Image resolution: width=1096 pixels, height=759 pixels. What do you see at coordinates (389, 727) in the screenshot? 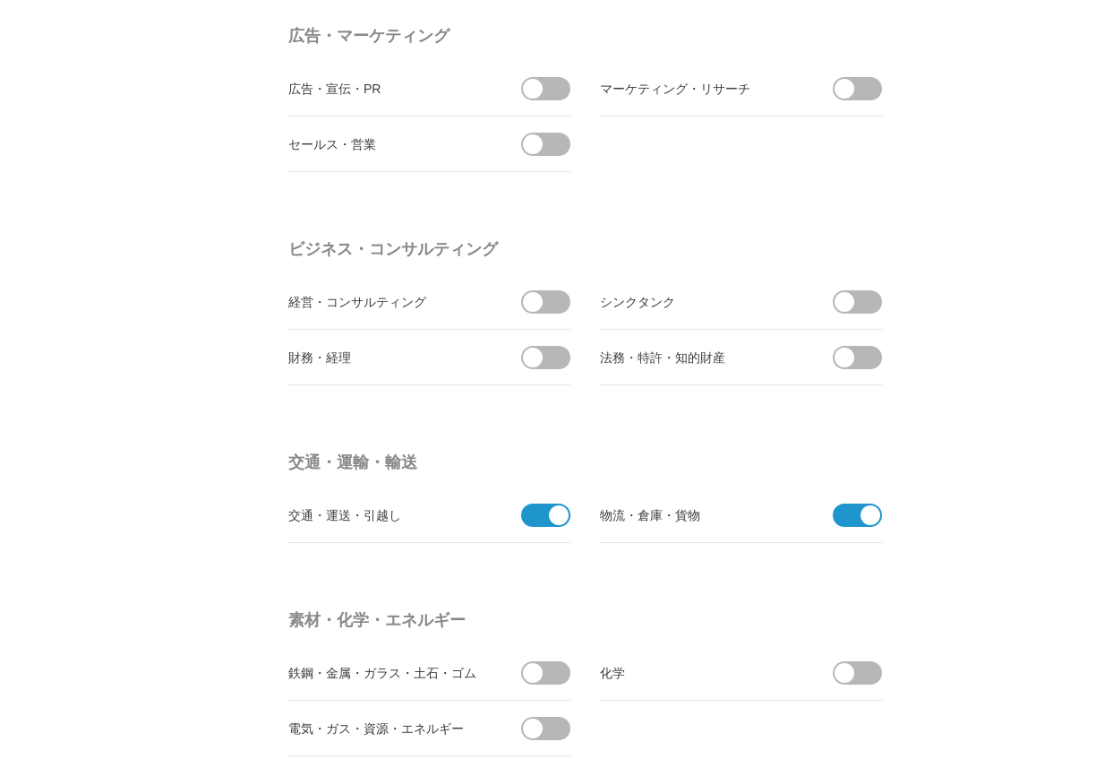
I see `div: 電気・ガス・資源・エネルギー` at bounding box center [389, 727].